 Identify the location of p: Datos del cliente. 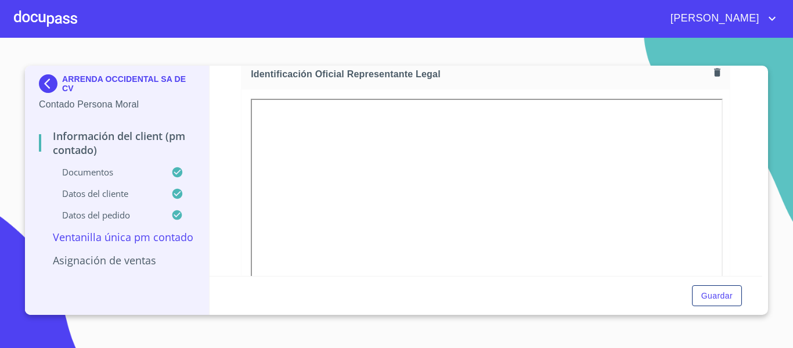
(105, 193).